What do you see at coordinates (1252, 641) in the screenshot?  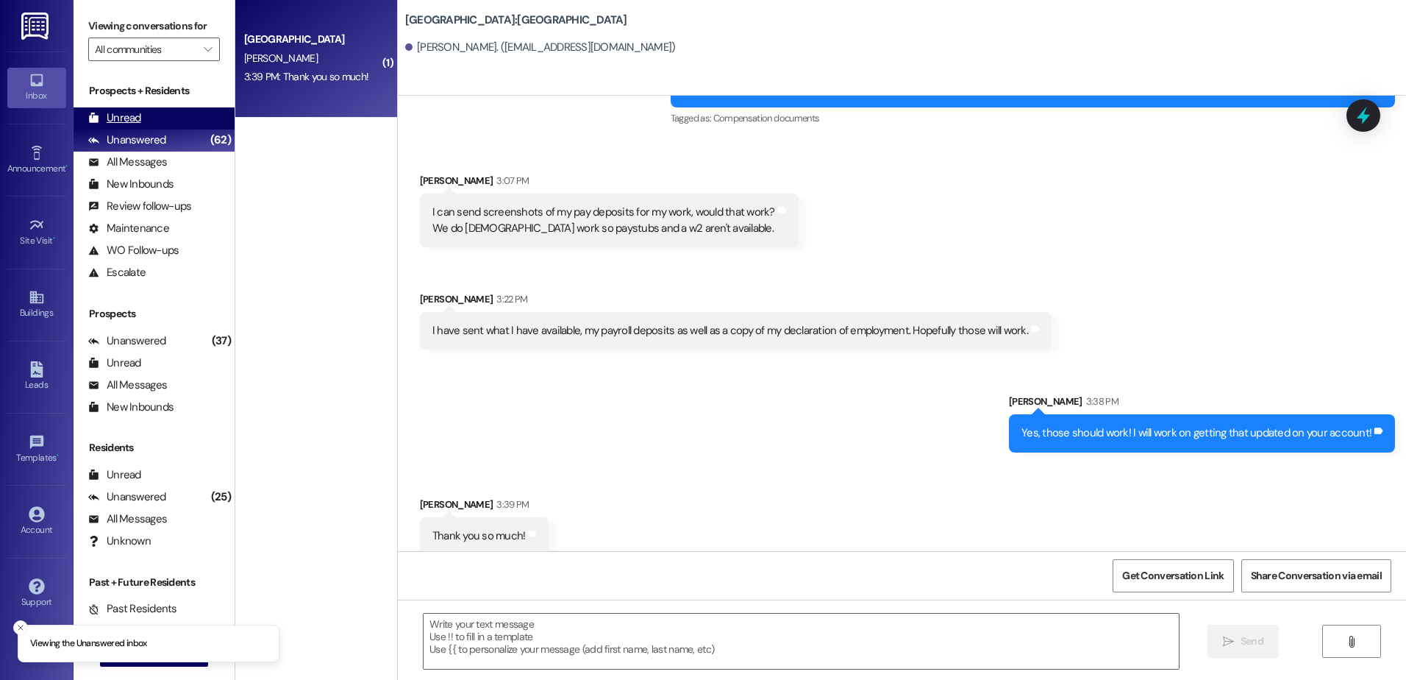 I see `span: Send` at bounding box center [1252, 641].